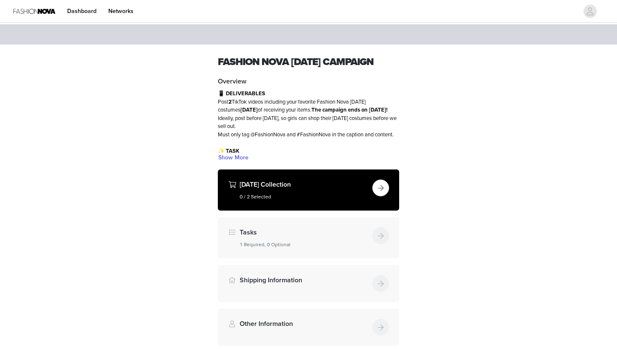 The image size is (617, 349). Describe the element at coordinates (308, 327) in the screenshot. I see `div: Other Information` at that location.